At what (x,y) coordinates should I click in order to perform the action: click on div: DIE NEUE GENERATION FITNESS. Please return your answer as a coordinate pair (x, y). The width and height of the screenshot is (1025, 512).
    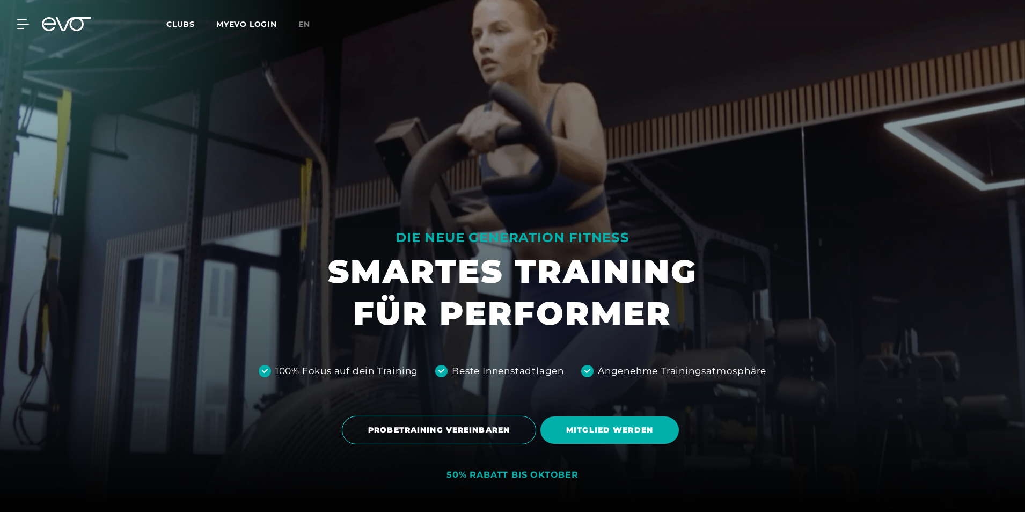
    Looking at the image, I should click on (512, 238).